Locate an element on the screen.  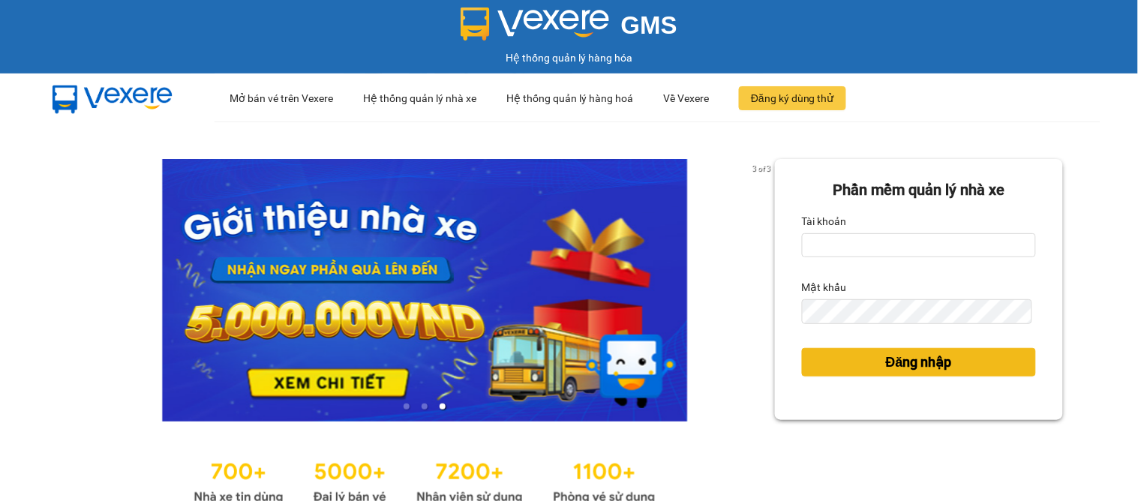
label: Mật khẩu is located at coordinates (825, 287).